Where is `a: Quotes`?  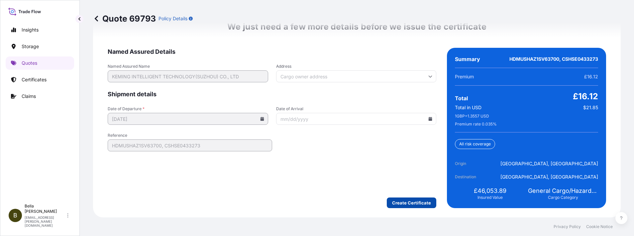 a: Quotes is located at coordinates (40, 63).